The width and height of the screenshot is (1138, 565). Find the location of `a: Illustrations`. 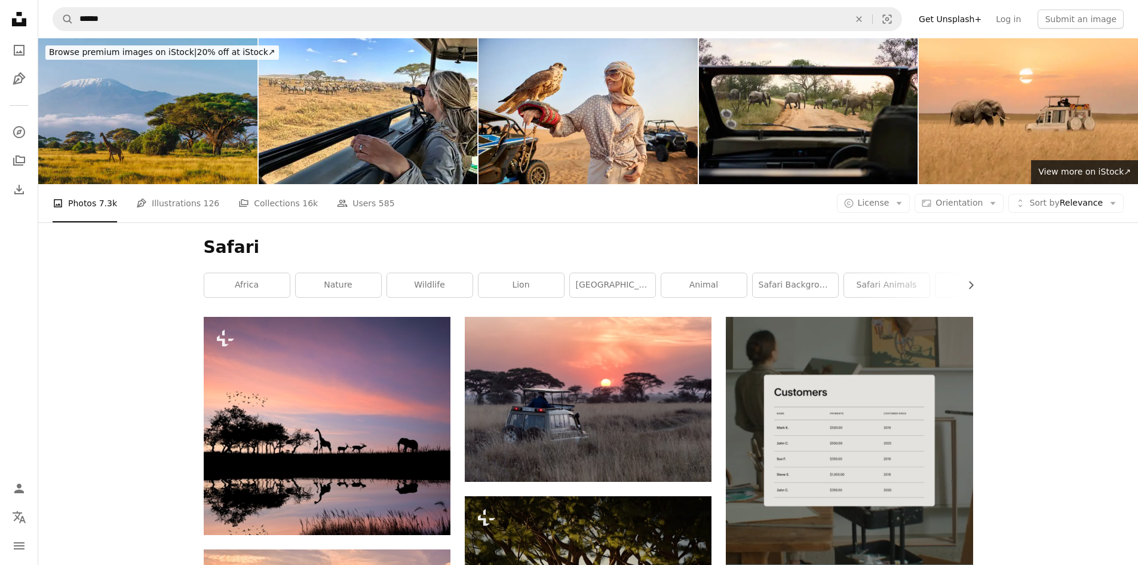

a: Illustrations is located at coordinates (19, 79).